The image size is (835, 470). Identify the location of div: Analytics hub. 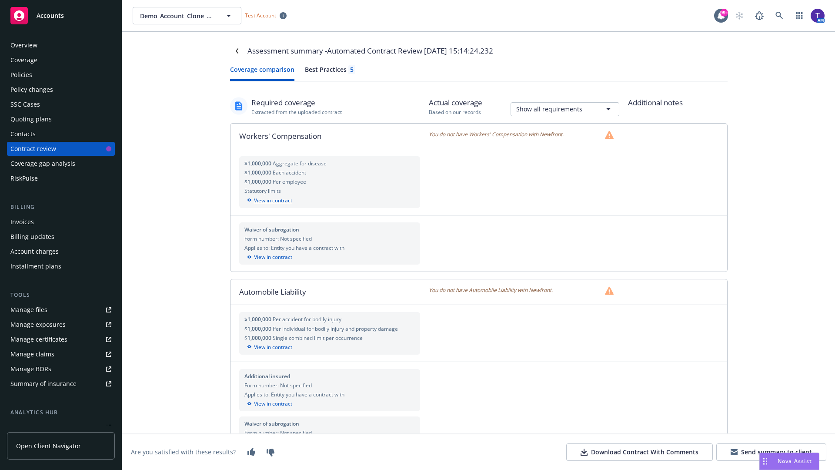
(61, 412).